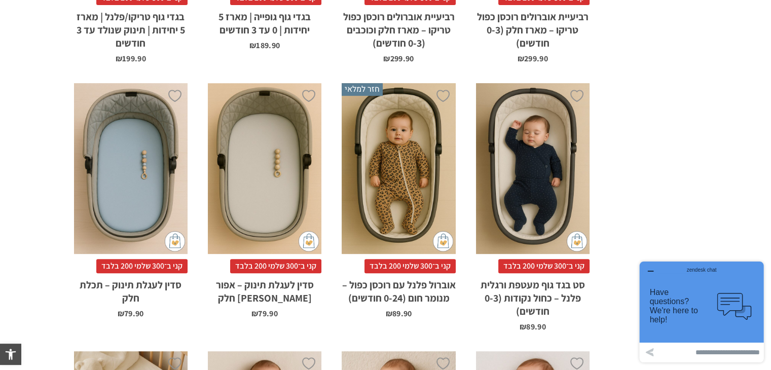  I want to click on h2: רביעיית אוברולים רוכסן כפול טריקו – מארז חלק (0-3 חודשים), so click(533, 27).